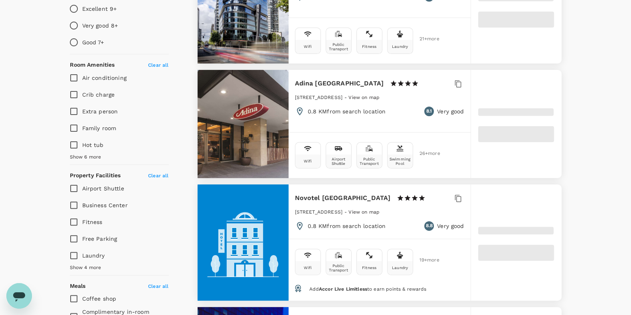 This screenshot has height=315, width=631. I want to click on span: Fitness, so click(92, 222).